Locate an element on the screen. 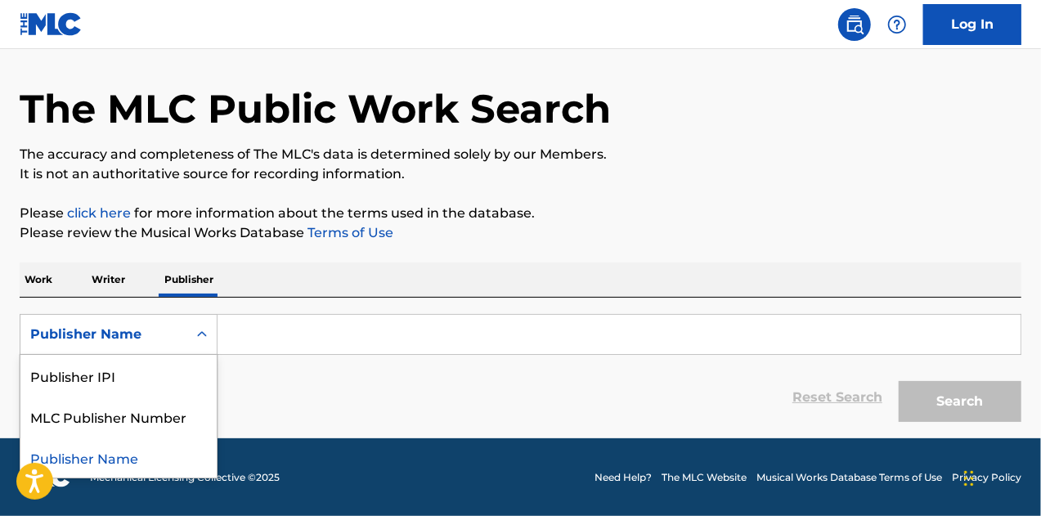 This screenshot has width=1041, height=516. h1: The MLC Public Work Search is located at coordinates (315, 109).